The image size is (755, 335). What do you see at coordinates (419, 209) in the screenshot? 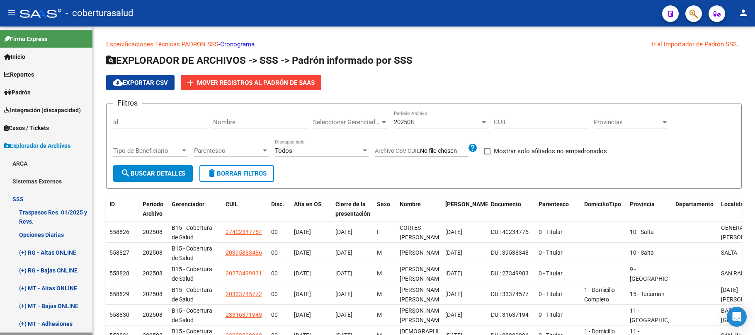
I see `datatable-header-cell: Nombre` at bounding box center [419, 209].